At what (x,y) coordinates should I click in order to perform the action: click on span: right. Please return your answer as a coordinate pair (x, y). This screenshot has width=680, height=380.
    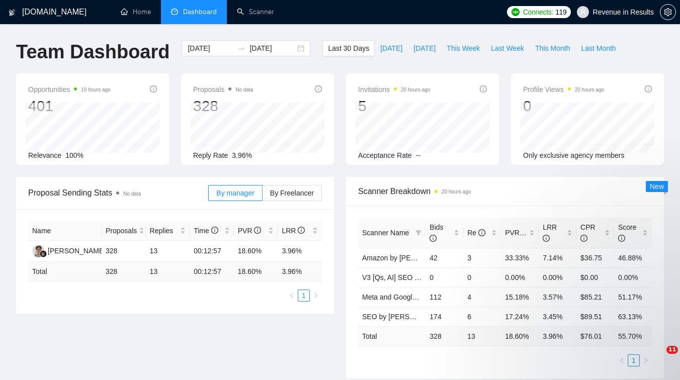
    Looking at the image, I should click on (645, 360).